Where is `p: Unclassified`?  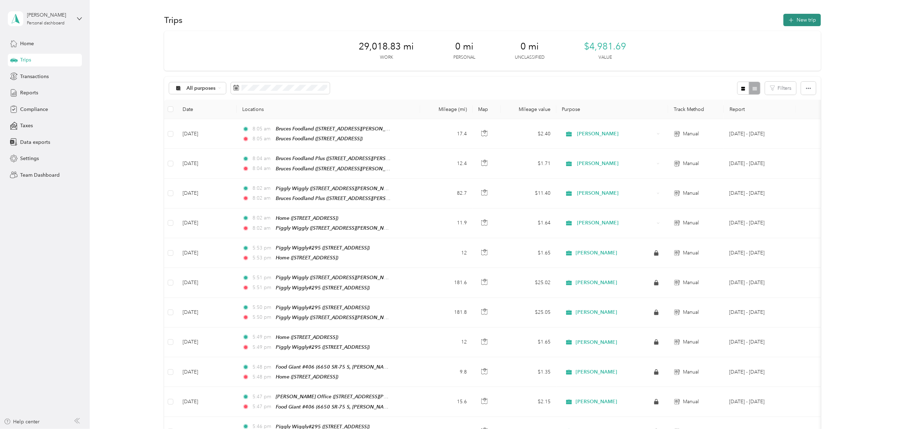 p: Unclassified is located at coordinates (530, 58).